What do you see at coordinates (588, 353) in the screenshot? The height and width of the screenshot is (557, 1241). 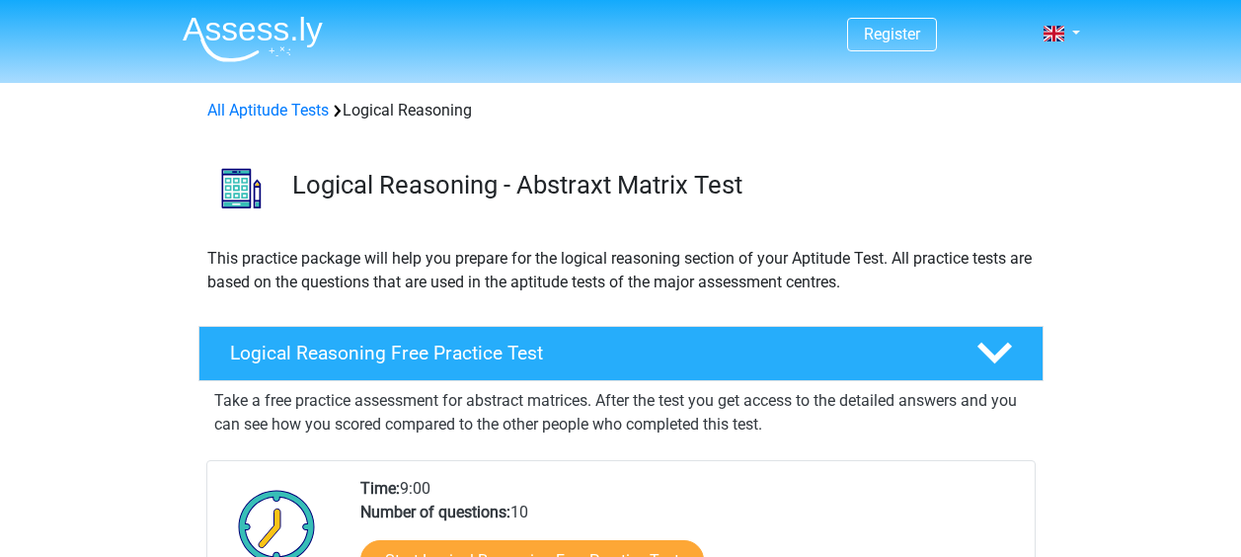 I see `h4: Logical Reasoning Free Practice Test` at bounding box center [588, 353].